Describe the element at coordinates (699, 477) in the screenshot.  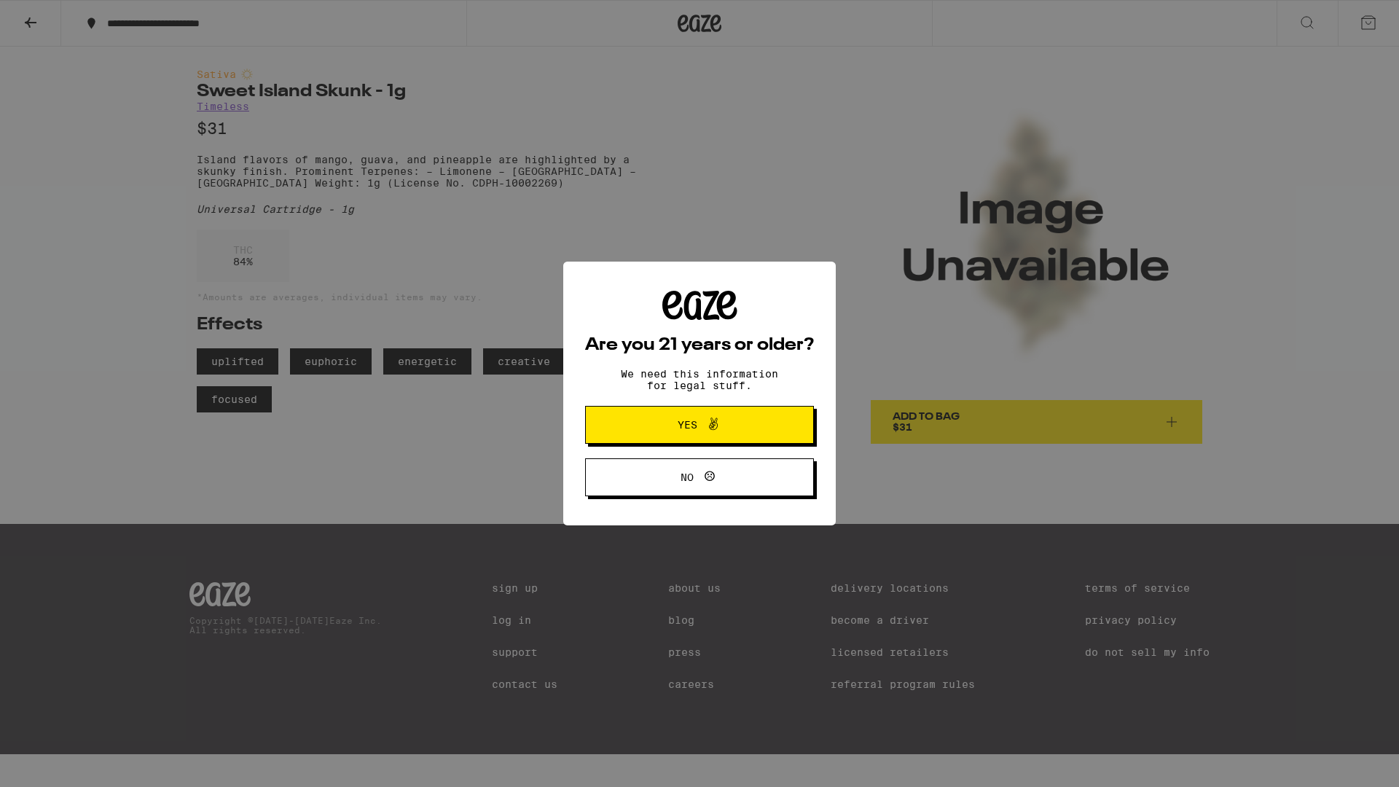
I see `button: No` at that location.